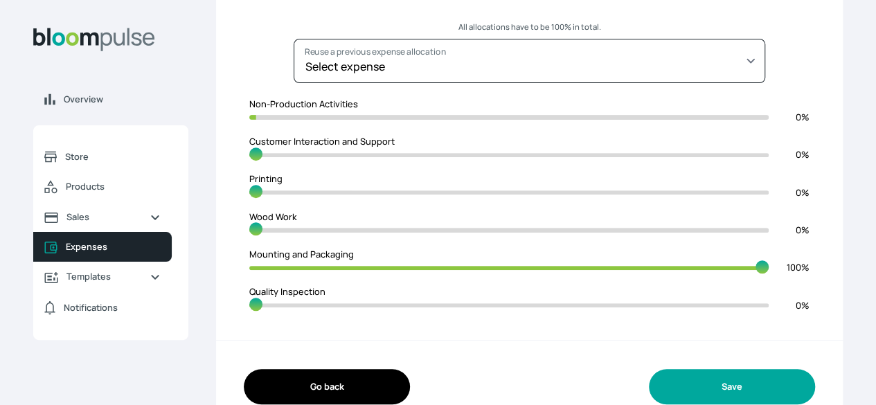 This screenshot has width=876, height=405. Describe the element at coordinates (732, 387) in the screenshot. I see `button: Save` at that location.